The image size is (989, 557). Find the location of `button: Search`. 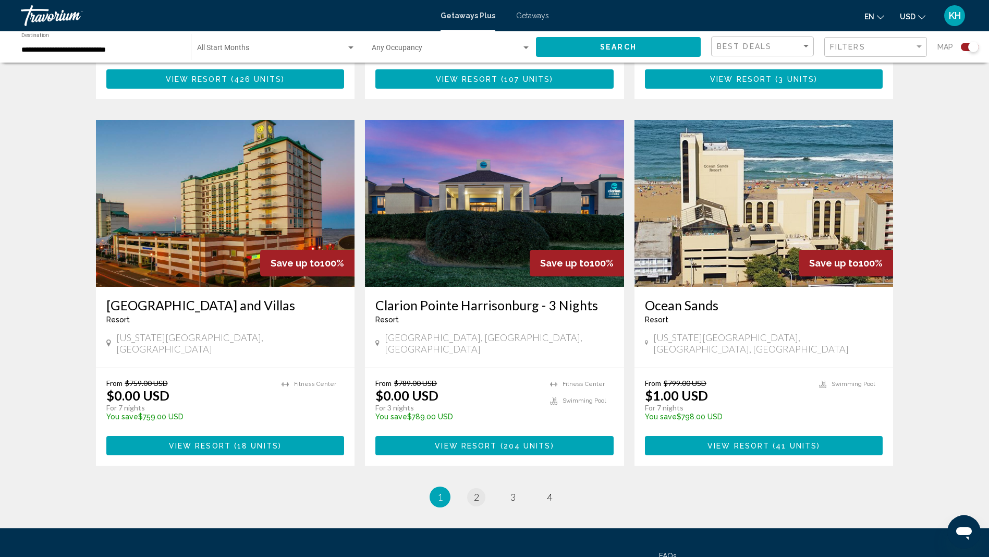

button: Search is located at coordinates (618, 46).